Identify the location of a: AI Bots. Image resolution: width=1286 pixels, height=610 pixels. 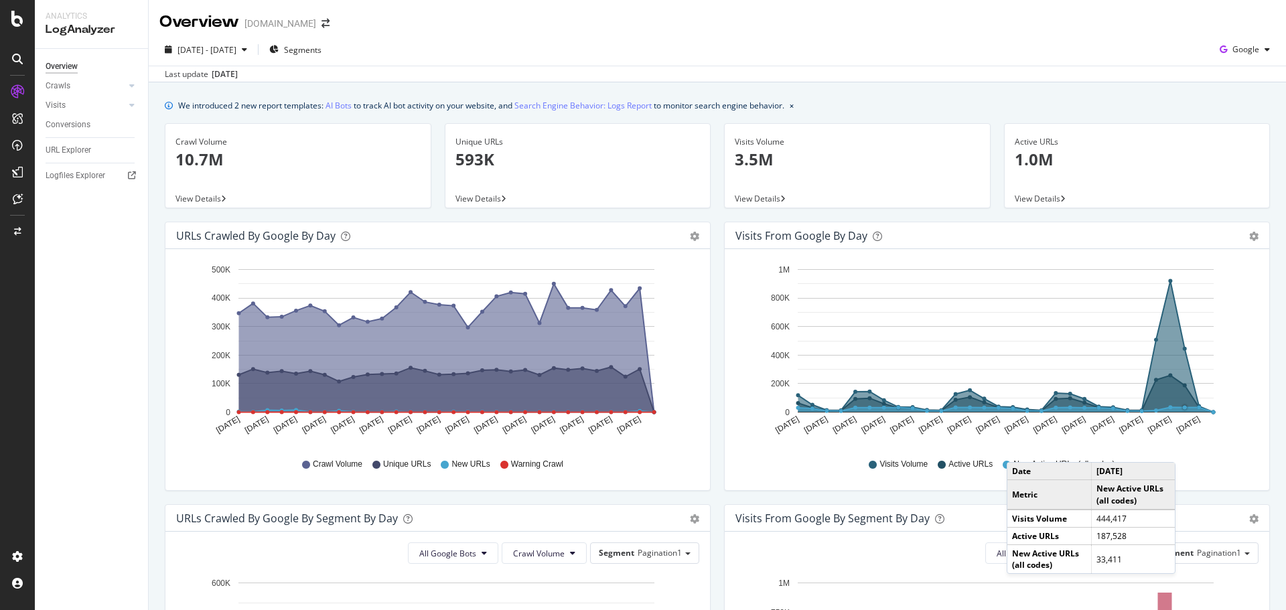
(338, 105).